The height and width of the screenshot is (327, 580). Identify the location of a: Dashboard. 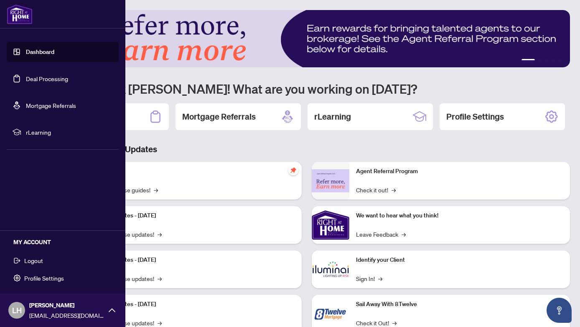
(40, 52).